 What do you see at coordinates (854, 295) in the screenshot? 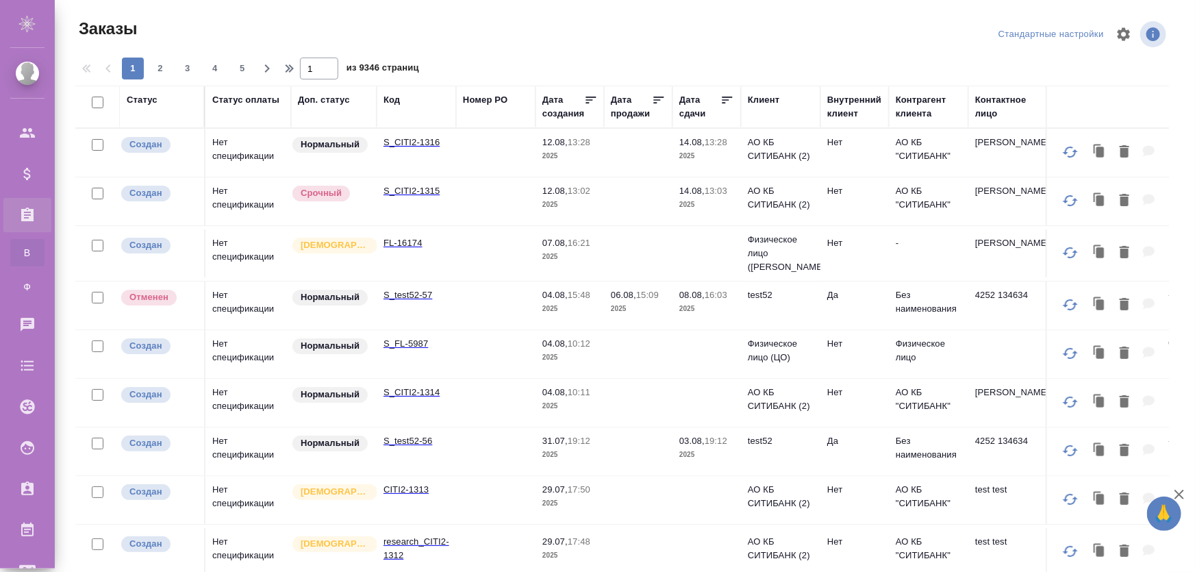
I see `p: Да` at bounding box center [854, 295].